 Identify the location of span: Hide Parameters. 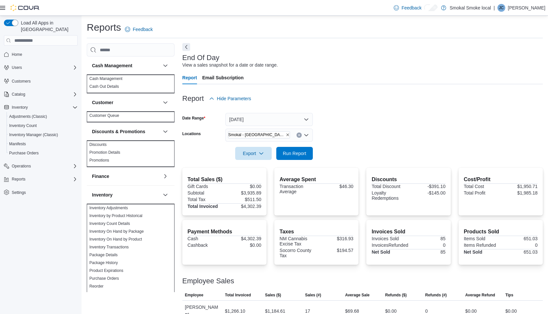
(234, 99).